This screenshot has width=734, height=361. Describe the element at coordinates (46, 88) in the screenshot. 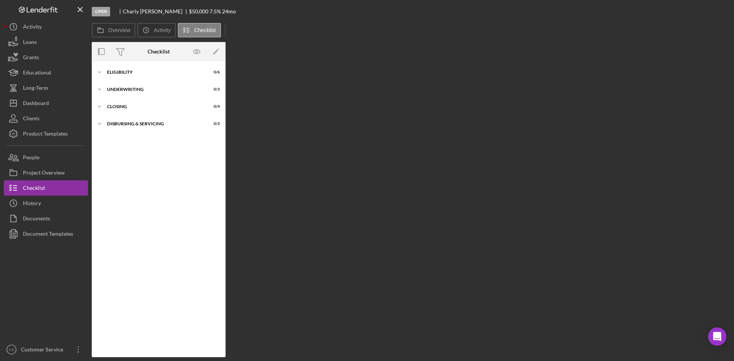

I see `a: Long-Term` at that location.